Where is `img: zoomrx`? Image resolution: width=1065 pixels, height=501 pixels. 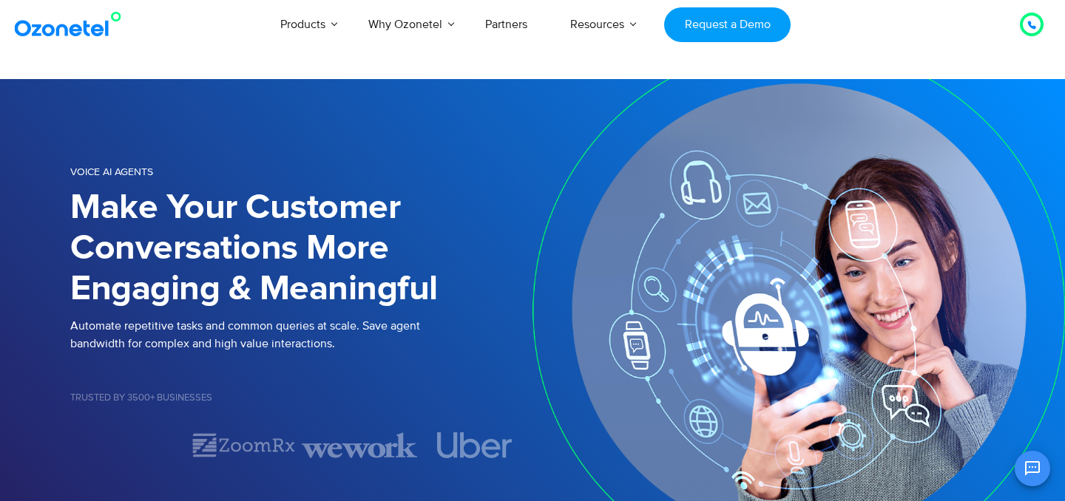 img: zoomrx is located at coordinates (243, 445).